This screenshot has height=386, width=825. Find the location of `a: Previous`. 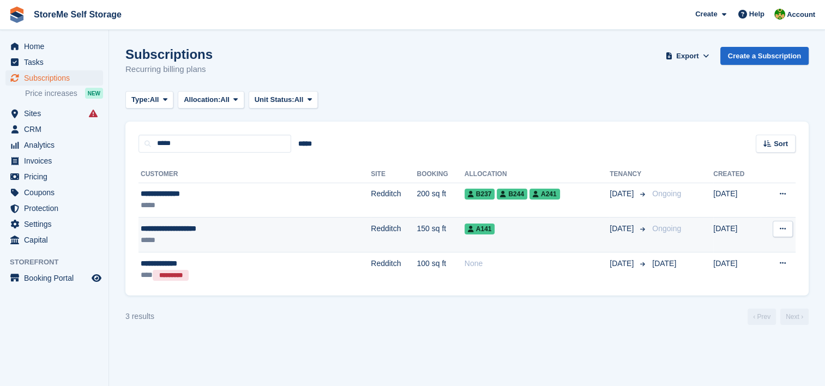

a: Previous is located at coordinates (762, 317).